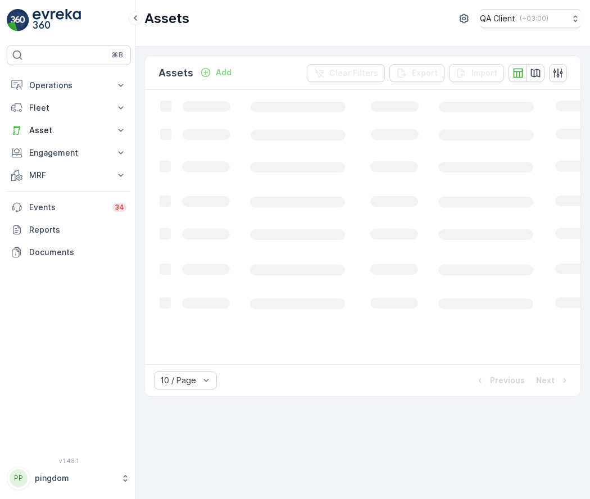 This screenshot has height=499, width=590. I want to click on p: Documents, so click(77, 252).